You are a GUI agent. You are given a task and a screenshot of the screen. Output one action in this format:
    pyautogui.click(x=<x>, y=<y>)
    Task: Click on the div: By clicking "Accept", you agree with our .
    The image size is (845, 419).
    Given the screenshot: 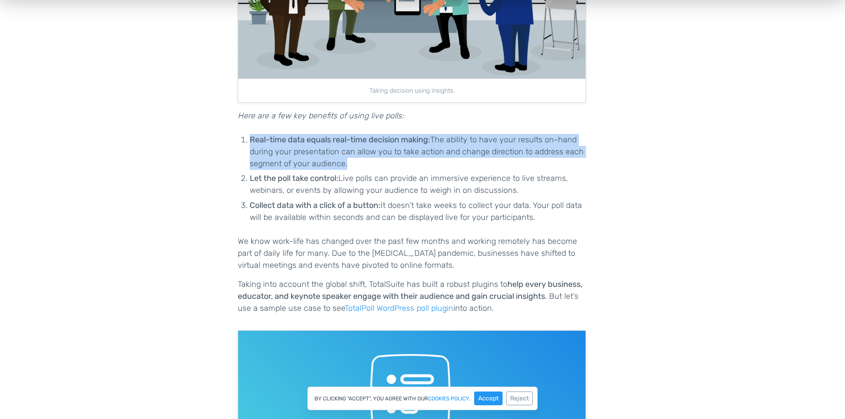 What is the action you would take?
    pyautogui.click(x=423, y=399)
    